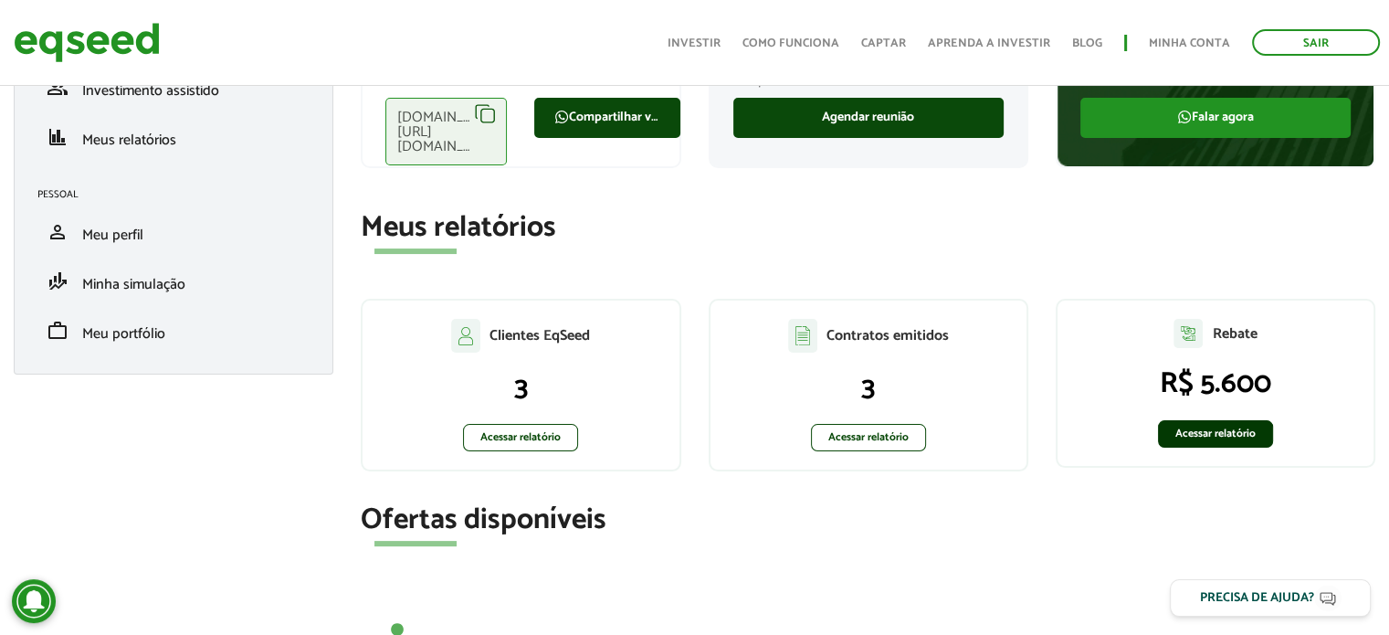  I want to click on li: Minha simulação, so click(174, 281).